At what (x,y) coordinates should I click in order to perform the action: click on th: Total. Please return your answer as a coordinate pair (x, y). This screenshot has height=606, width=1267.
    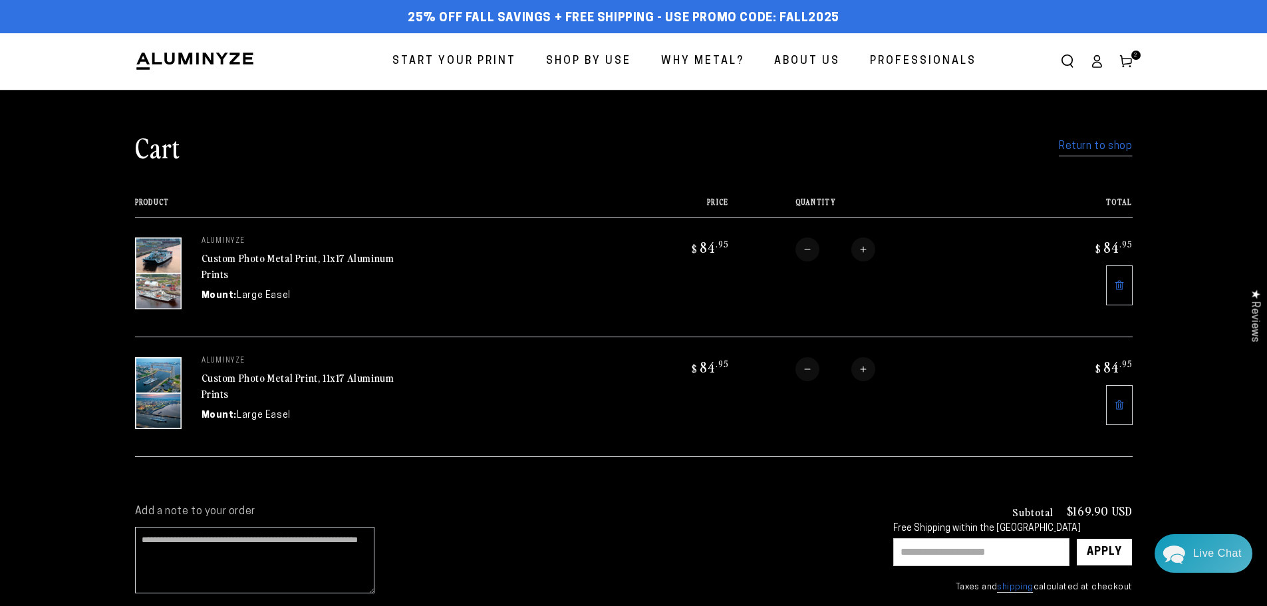
    Looking at the image, I should click on (1074, 207).